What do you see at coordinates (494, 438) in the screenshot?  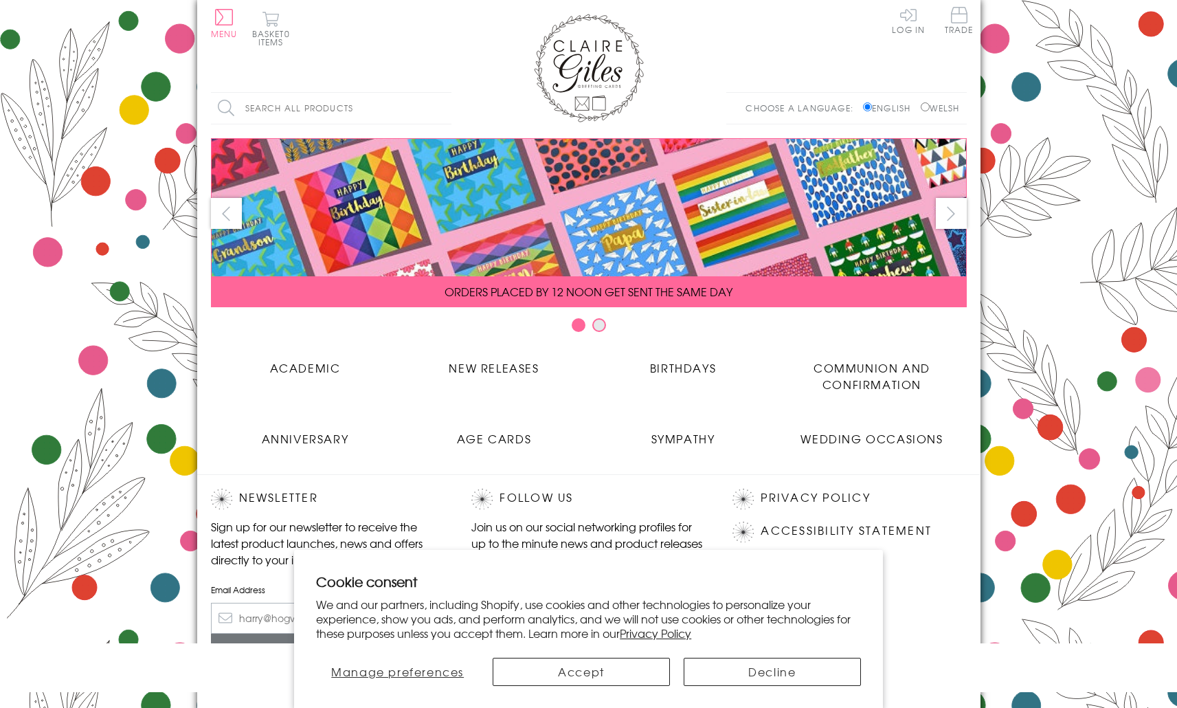 I see `span: Age Cards` at bounding box center [494, 438].